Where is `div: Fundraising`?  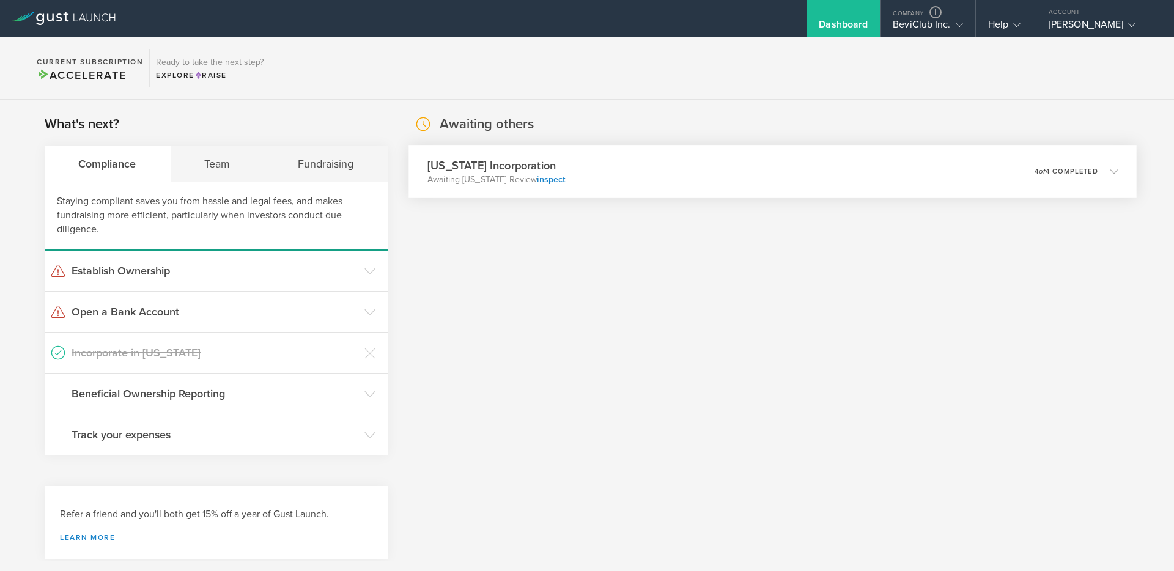 div: Fundraising is located at coordinates (326, 164).